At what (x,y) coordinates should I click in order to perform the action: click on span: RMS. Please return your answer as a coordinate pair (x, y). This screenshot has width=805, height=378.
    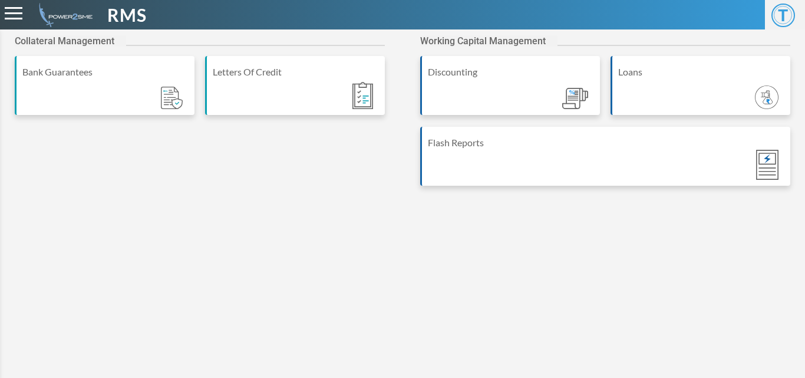
    Looking at the image, I should click on (127, 15).